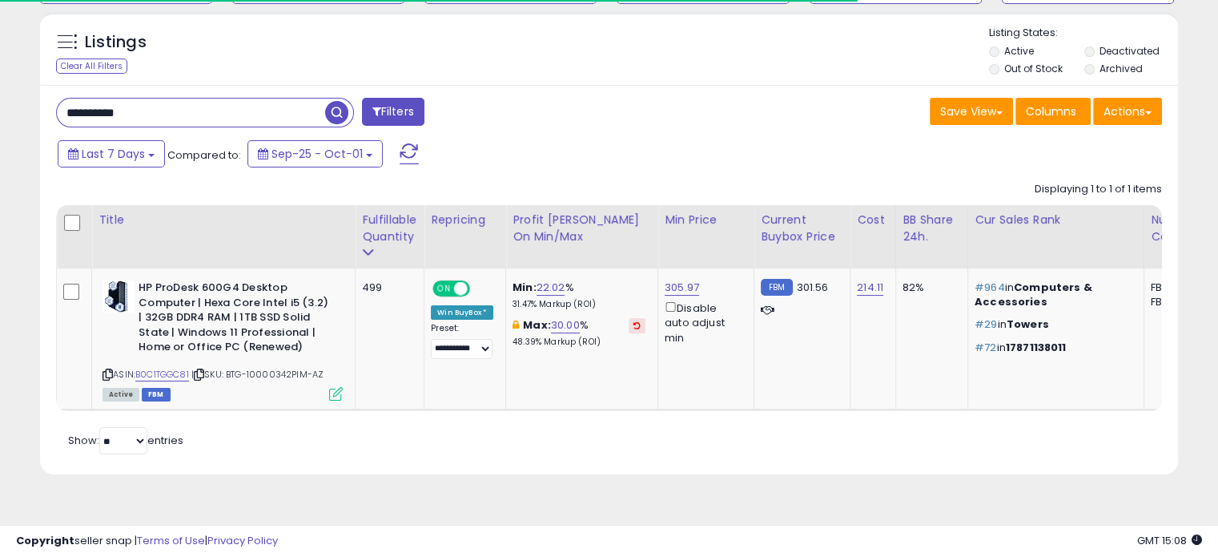 The width and height of the screenshot is (1218, 557). I want to click on p: Listing States:, so click(1084, 33).